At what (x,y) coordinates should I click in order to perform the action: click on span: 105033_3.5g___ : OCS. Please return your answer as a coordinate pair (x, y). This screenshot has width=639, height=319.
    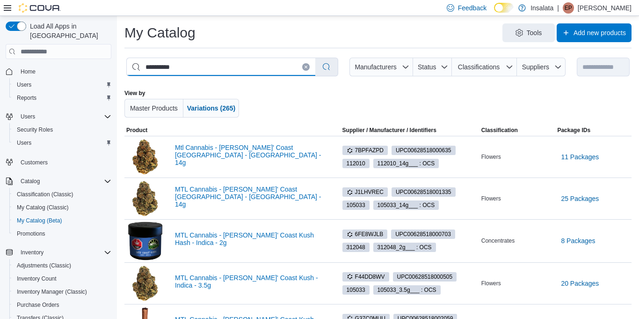
    Looking at the image, I should click on (407, 290).